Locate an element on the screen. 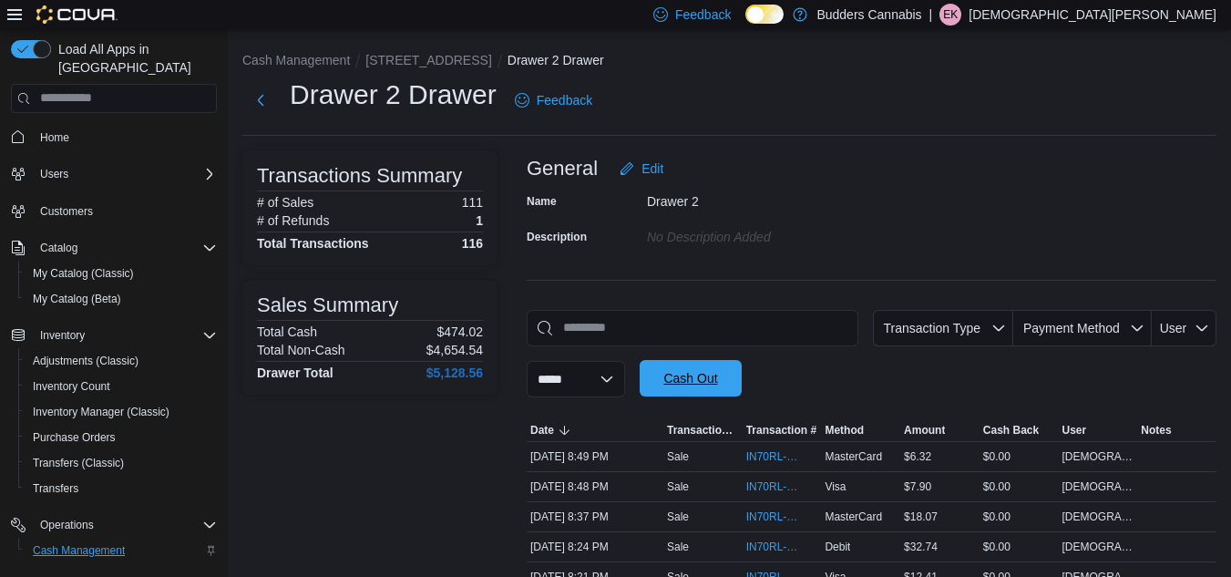 The width and height of the screenshot is (1231, 577). span: Cash Back is located at coordinates (1011, 430).